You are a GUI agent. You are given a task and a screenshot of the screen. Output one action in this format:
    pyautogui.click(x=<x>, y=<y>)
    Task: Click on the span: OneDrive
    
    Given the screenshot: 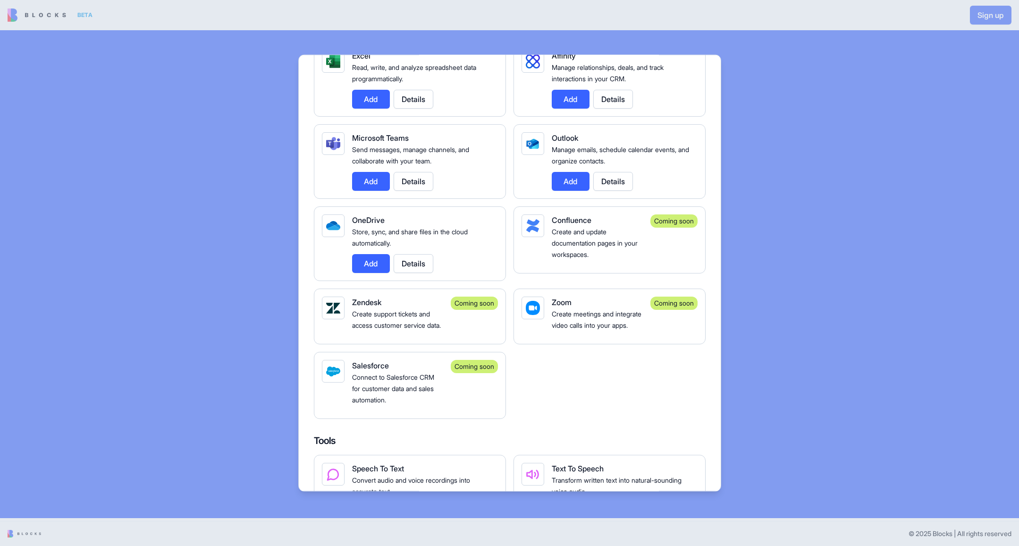 What is the action you would take?
    pyautogui.click(x=368, y=220)
    